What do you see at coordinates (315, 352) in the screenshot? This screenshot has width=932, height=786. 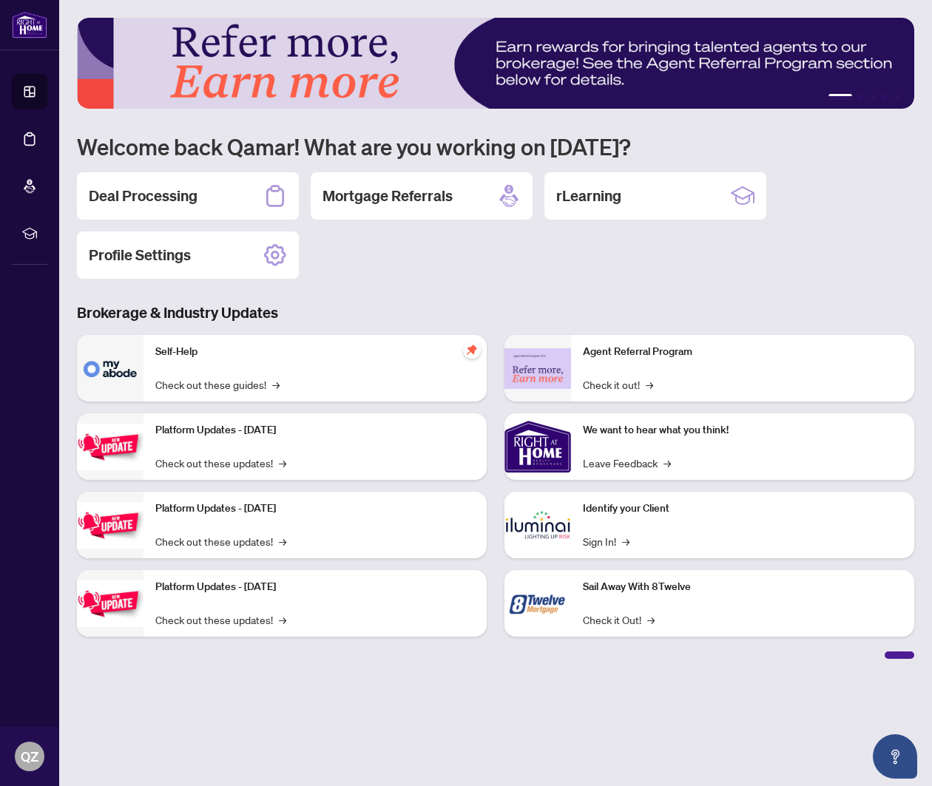 I see `p: Self-Help` at bounding box center [315, 352].